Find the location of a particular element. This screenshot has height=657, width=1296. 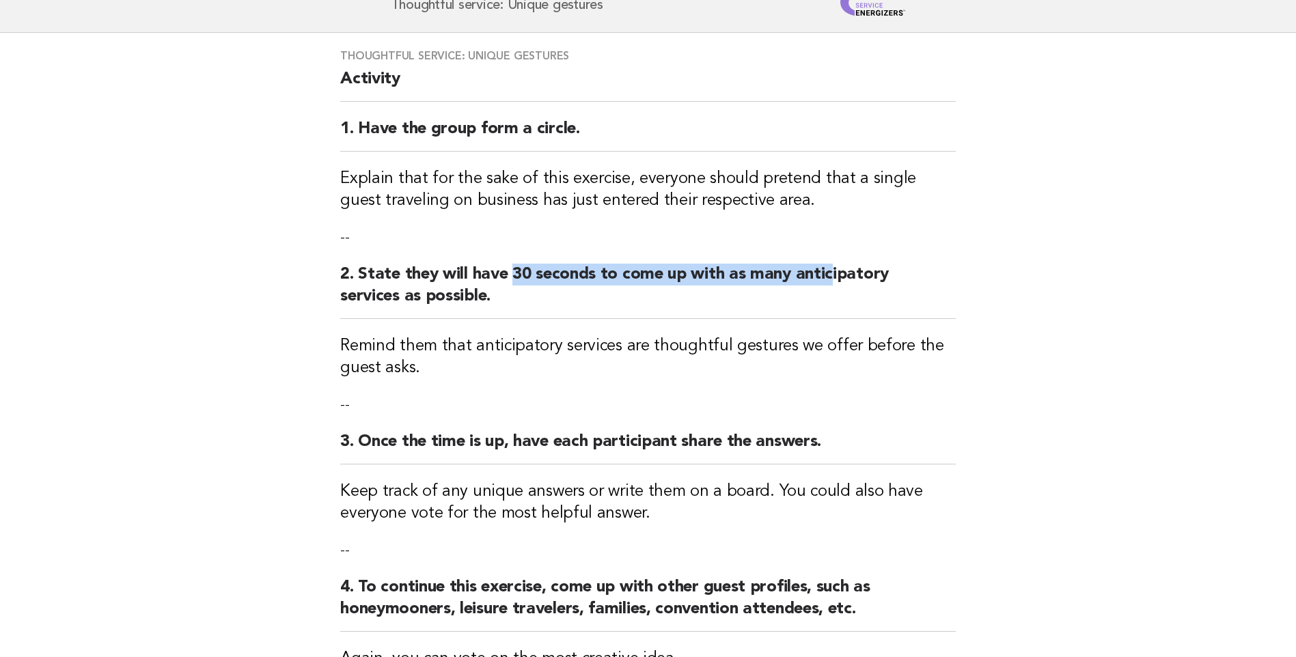

h3: Explain that for the sake of this exercise, everyone should pretend that a single guest traveling... is located at coordinates (648, 190).